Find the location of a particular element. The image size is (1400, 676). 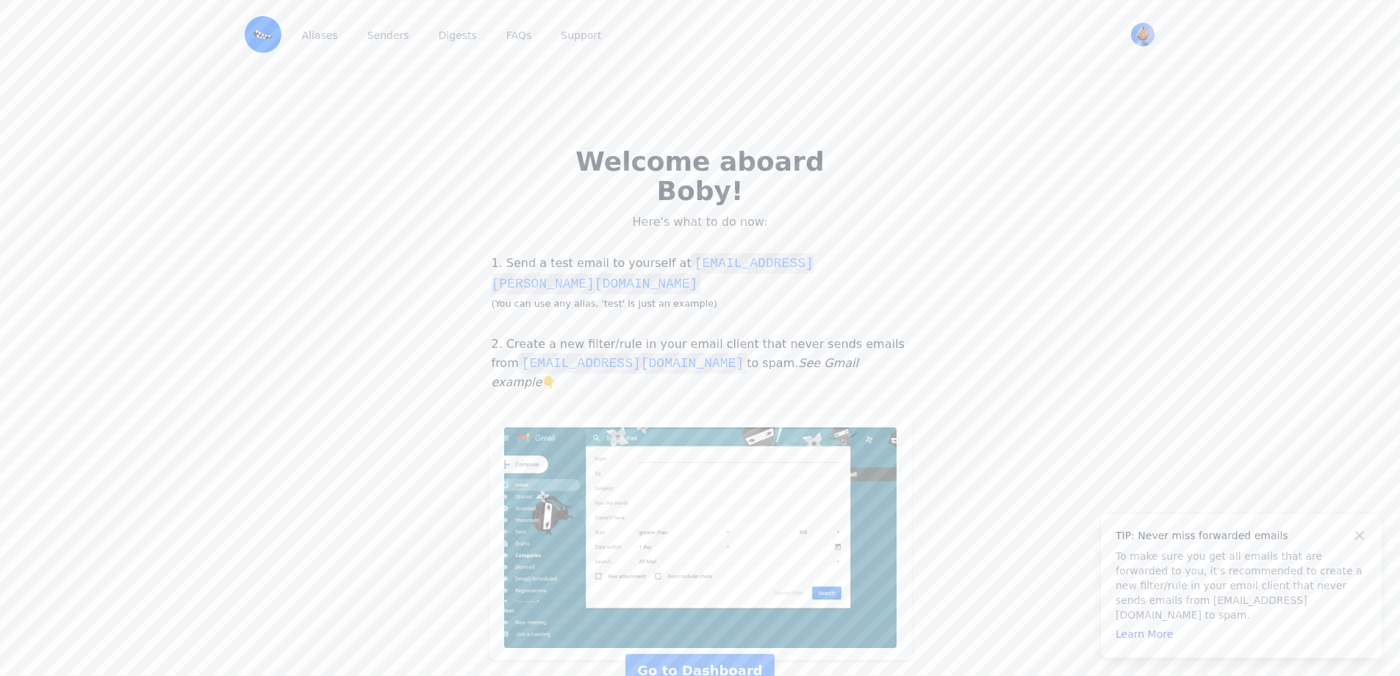

img: Add noreply@eml.monster to a Never Send to Spam filter in Gmail is located at coordinates (701, 537).